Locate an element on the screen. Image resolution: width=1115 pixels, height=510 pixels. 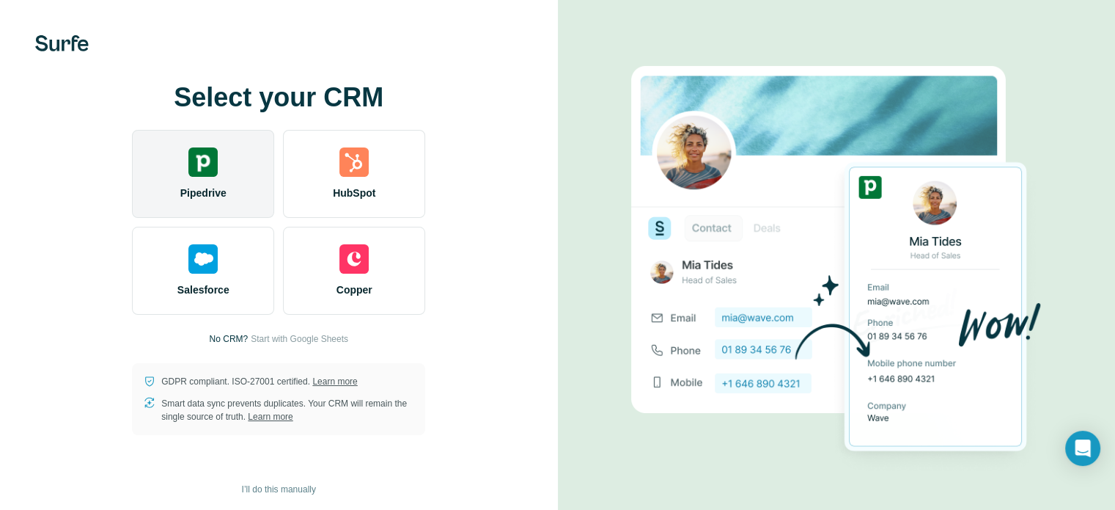
span: Salesforce is located at coordinates (203, 290).